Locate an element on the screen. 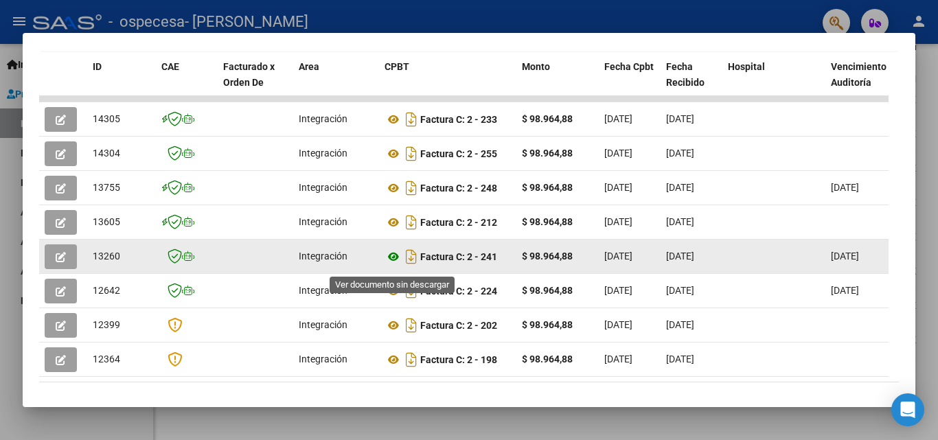 The height and width of the screenshot is (440, 938). datatable-header-cell: CAE is located at coordinates (187, 82).